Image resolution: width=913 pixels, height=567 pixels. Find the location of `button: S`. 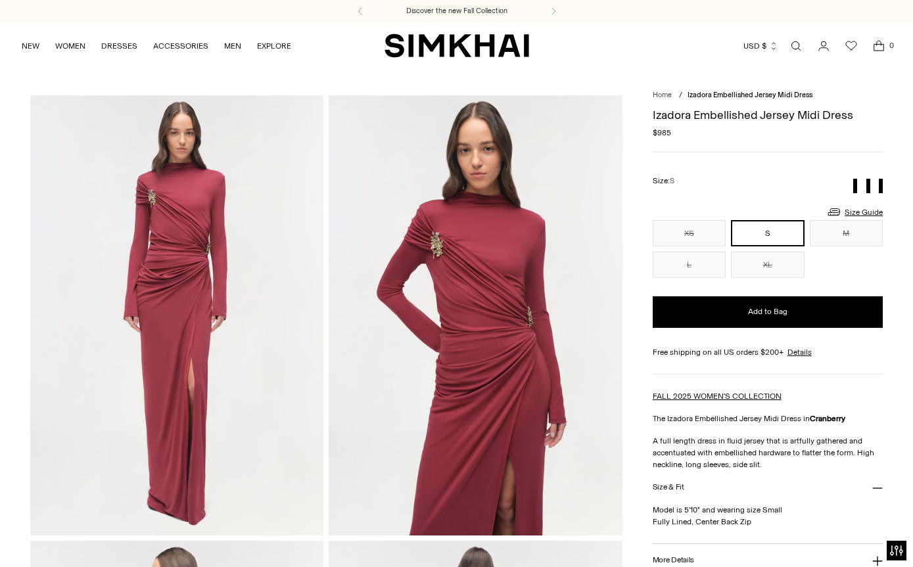

button: S is located at coordinates (767, 233).